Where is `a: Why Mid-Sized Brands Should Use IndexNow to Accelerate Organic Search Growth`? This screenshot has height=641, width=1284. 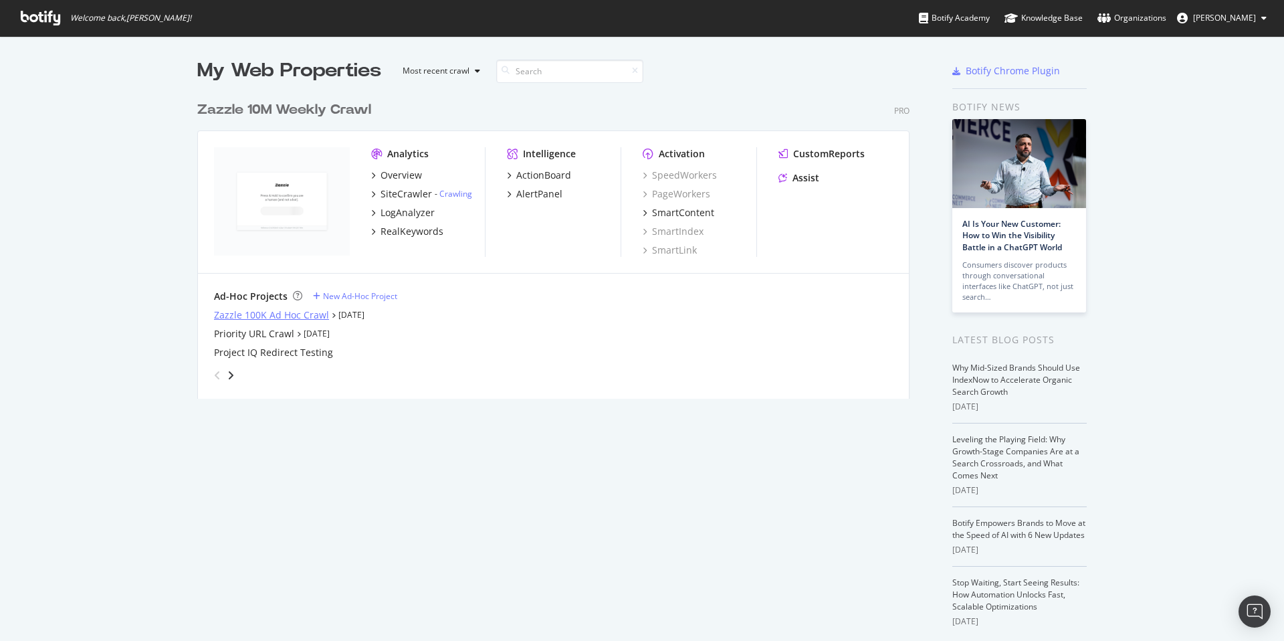 a: Why Mid-Sized Brands Should Use IndexNow to Accelerate Organic Search Growth is located at coordinates (1016, 379).